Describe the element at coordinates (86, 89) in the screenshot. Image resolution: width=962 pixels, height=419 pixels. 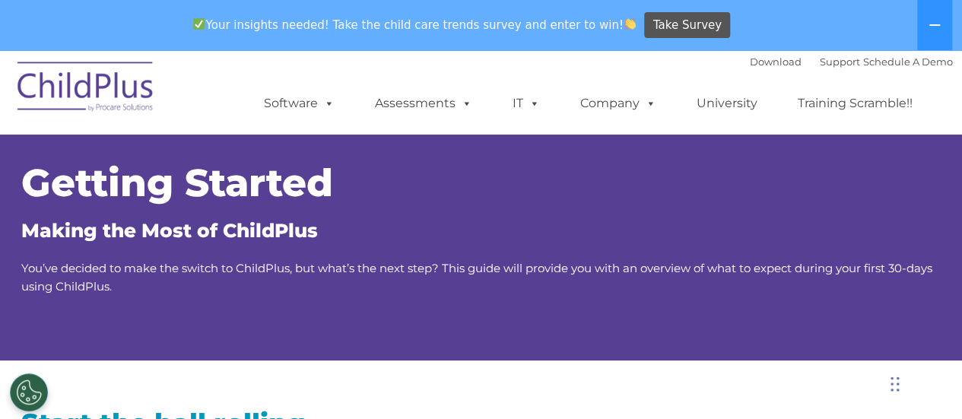
I see `img: ChildPlus by Procare Solutions` at that location.